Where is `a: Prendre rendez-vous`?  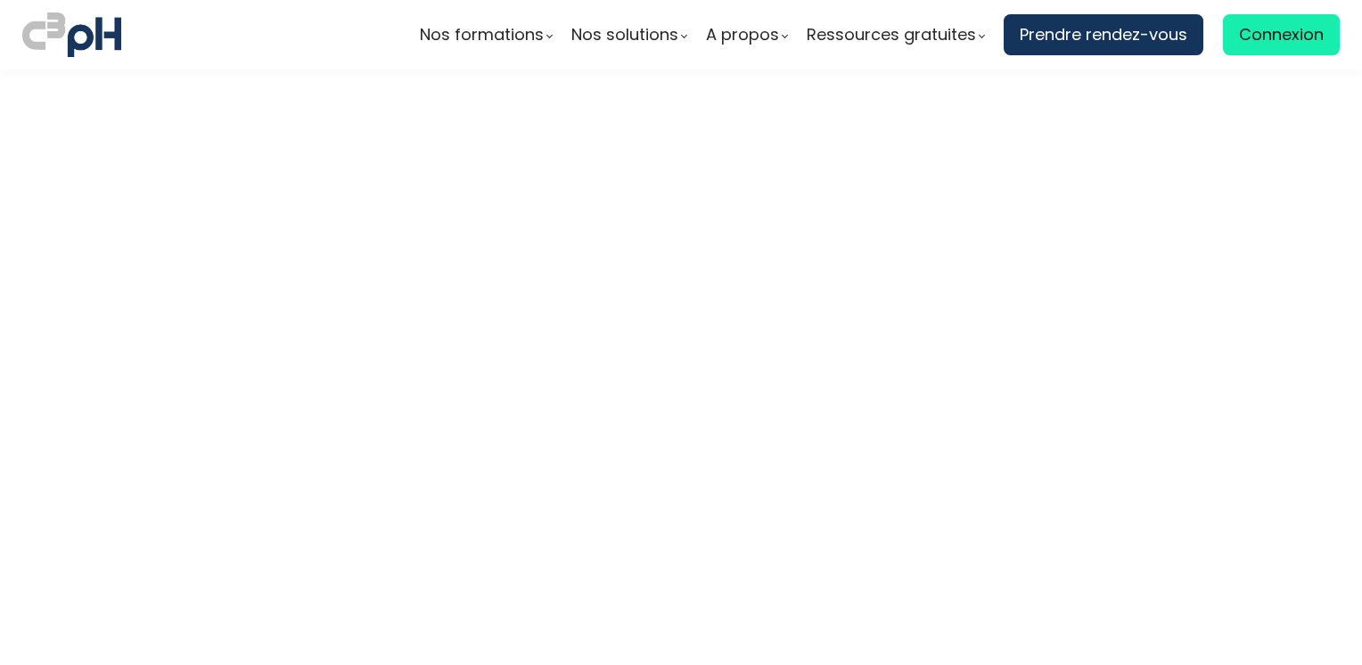
a: Prendre rendez-vous is located at coordinates (1103, 35).